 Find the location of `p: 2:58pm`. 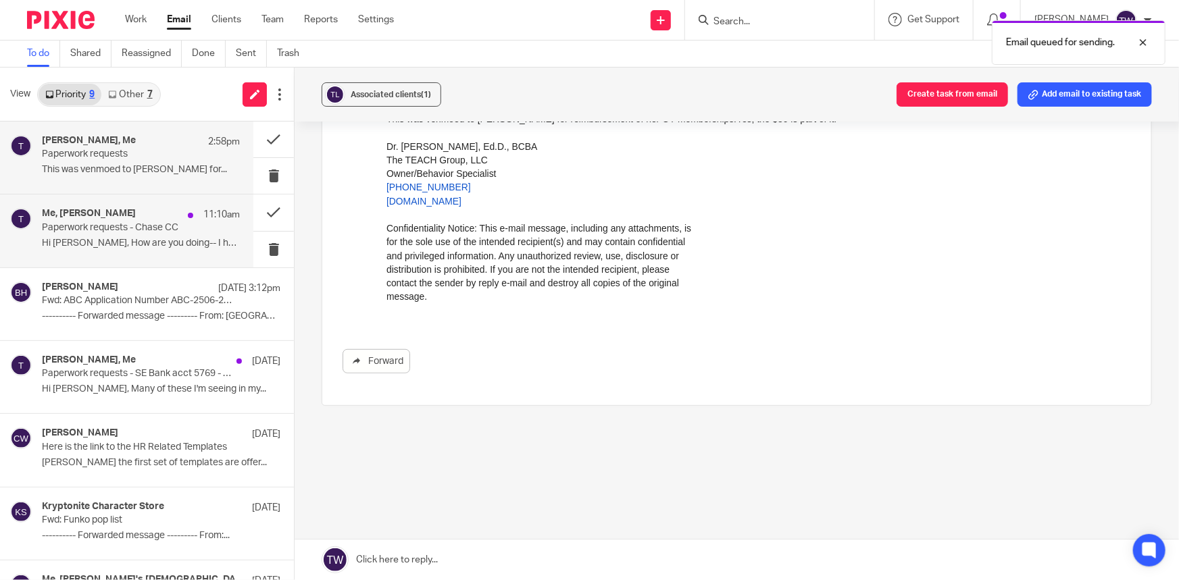

p: 2:58pm is located at coordinates (224, 142).